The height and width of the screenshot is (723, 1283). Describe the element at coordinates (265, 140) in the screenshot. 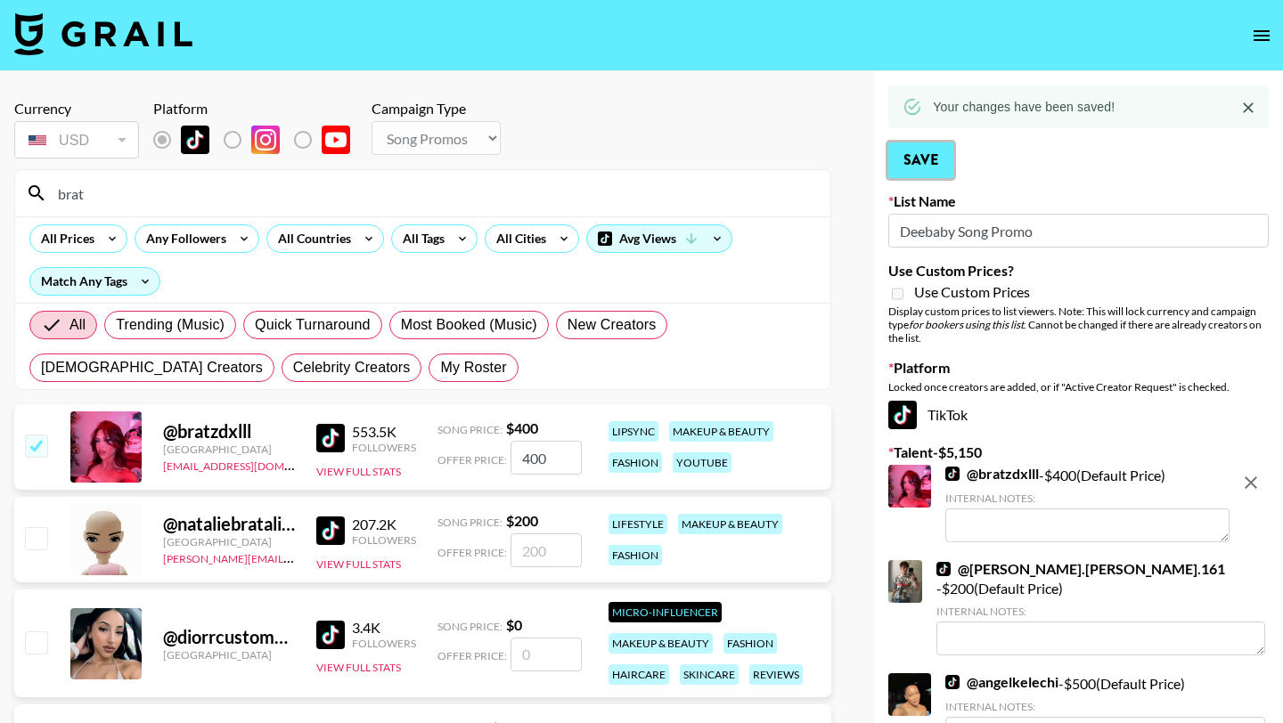

I see `img: Instagram` at that location.